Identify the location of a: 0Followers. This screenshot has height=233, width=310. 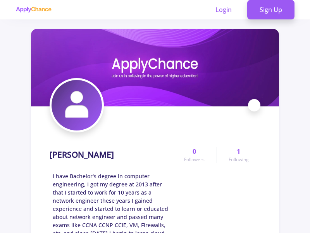
(194, 155).